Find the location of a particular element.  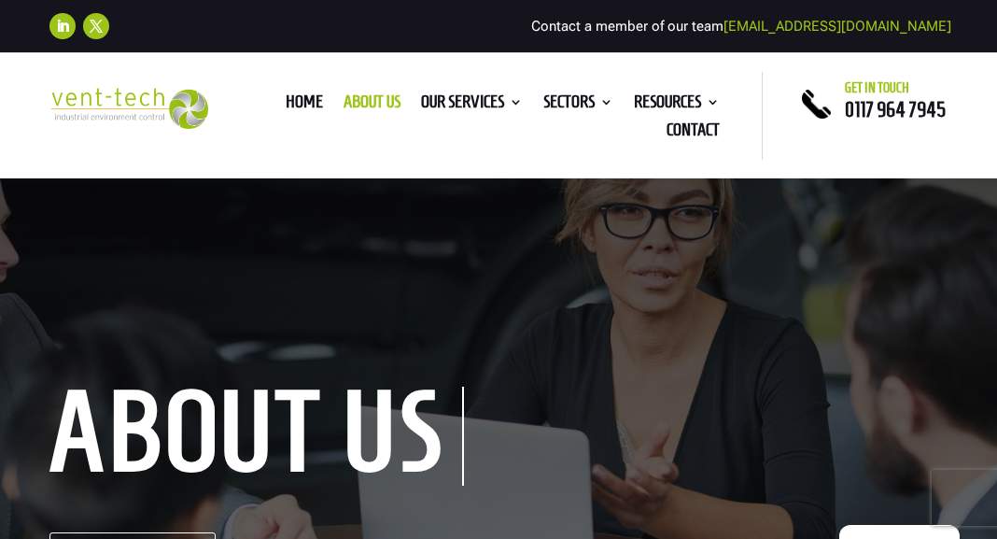

span: Contact a member of our team is located at coordinates (741, 26).